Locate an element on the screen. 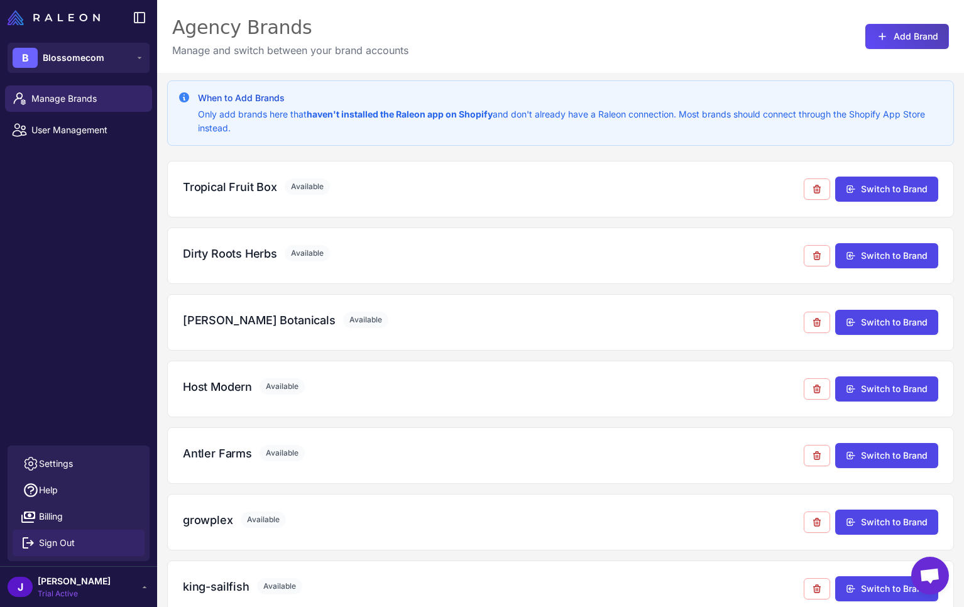 The height and width of the screenshot is (607, 964). span: Manage Brands is located at coordinates (87, 99).